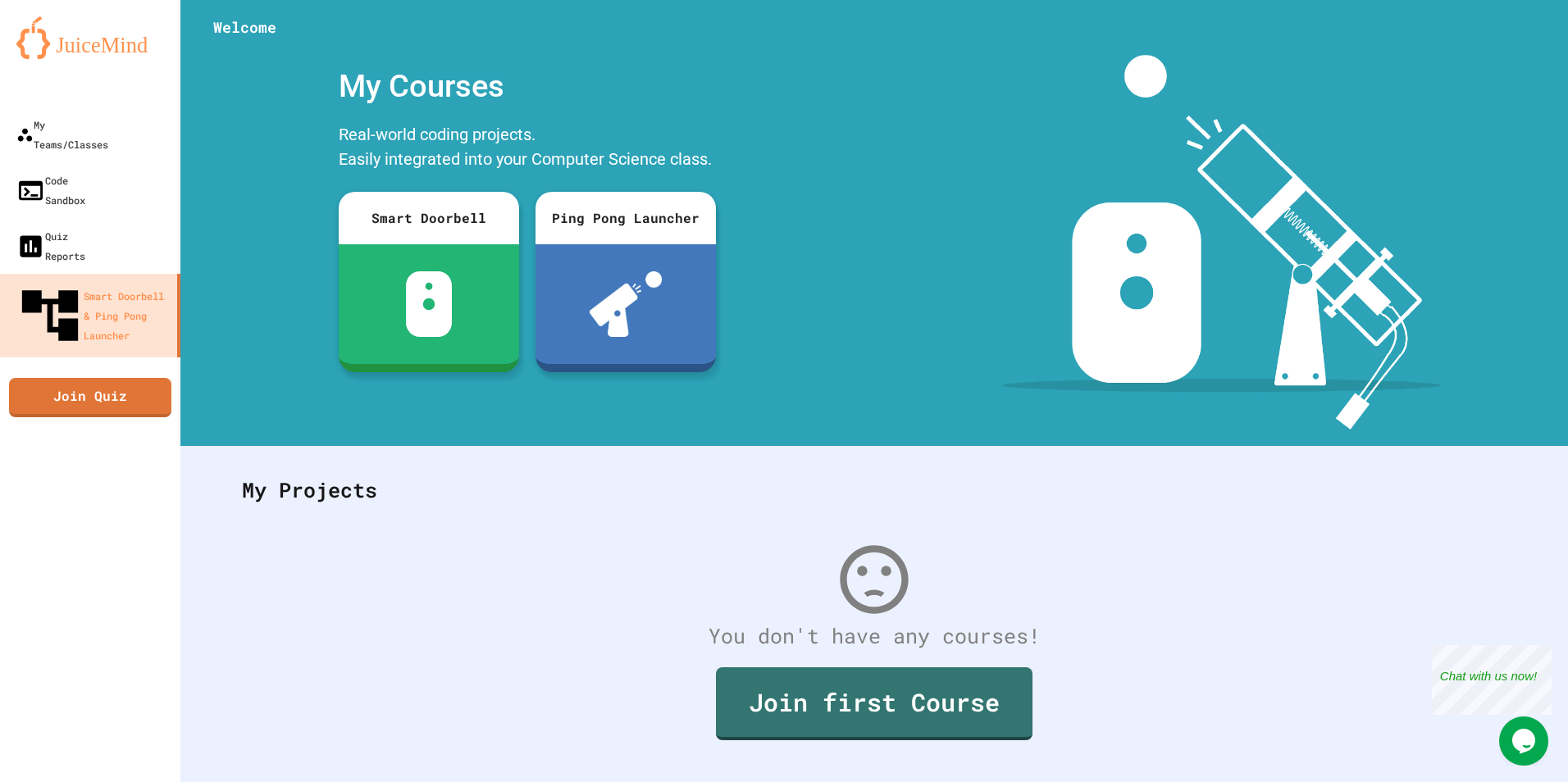  What do you see at coordinates (874, 636) in the screenshot?
I see `div: You don't have any courses!` at bounding box center [874, 636].